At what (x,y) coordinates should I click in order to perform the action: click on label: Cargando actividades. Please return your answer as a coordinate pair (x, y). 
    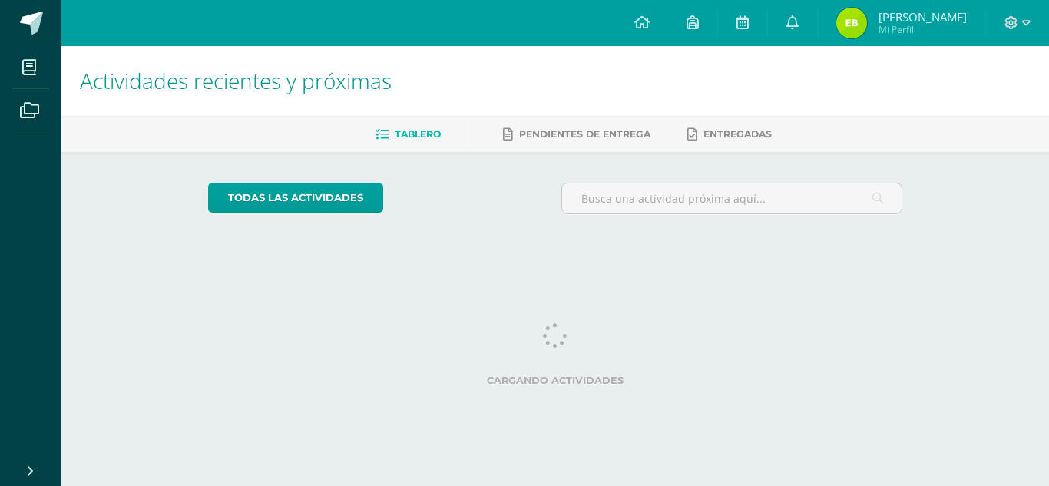
    Looking at the image, I should click on (555, 380).